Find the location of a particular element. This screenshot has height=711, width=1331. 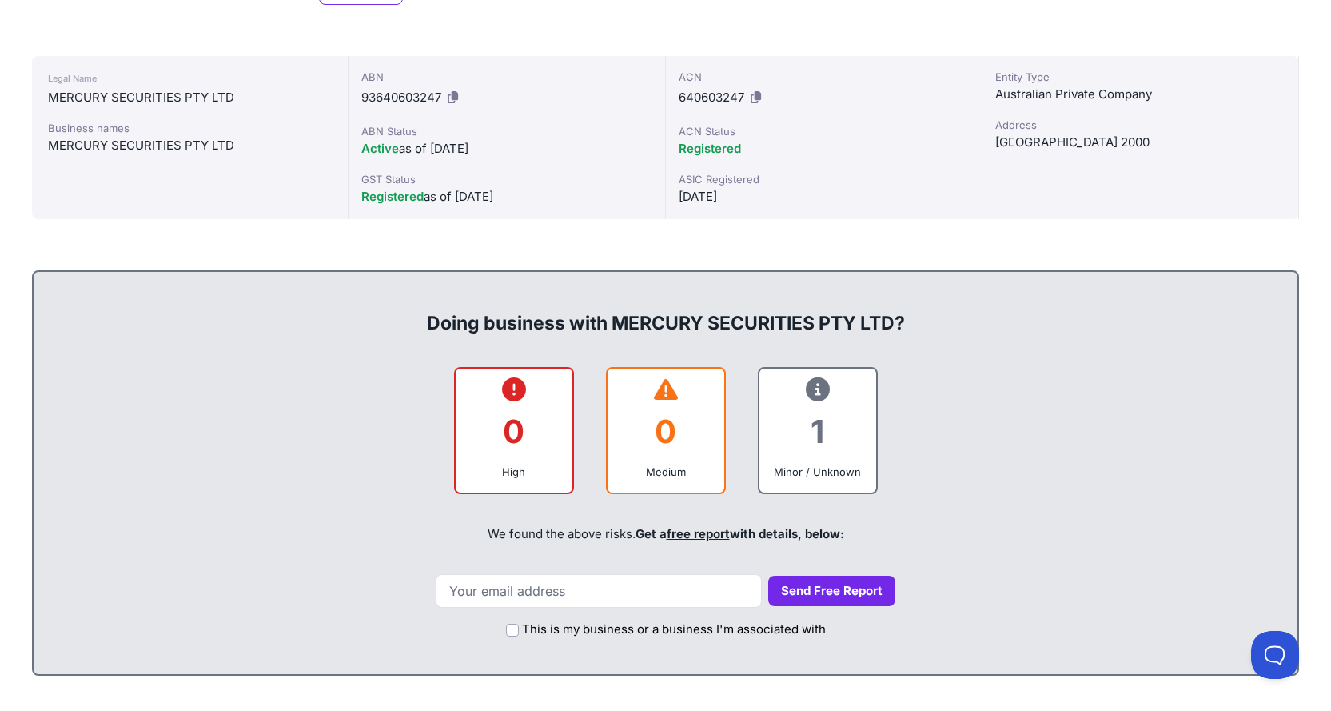

div: ASIC Registered is located at coordinates (823, 179).